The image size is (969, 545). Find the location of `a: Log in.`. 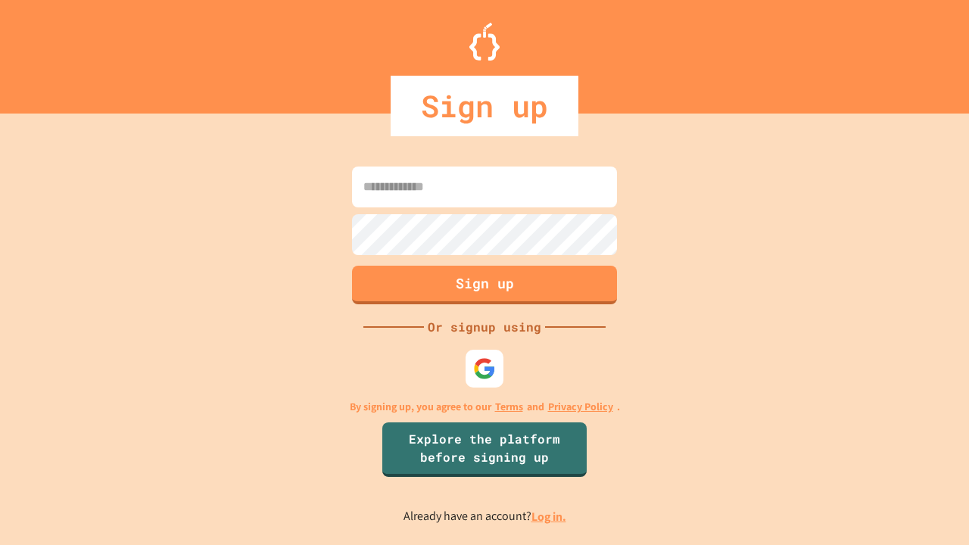

a: Log in. is located at coordinates (549, 516).